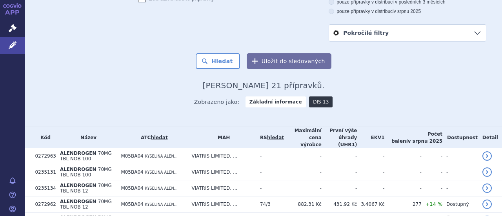  Describe the element at coordinates (408, 33) in the screenshot. I see `a: Pokročilé filtry` at that location.